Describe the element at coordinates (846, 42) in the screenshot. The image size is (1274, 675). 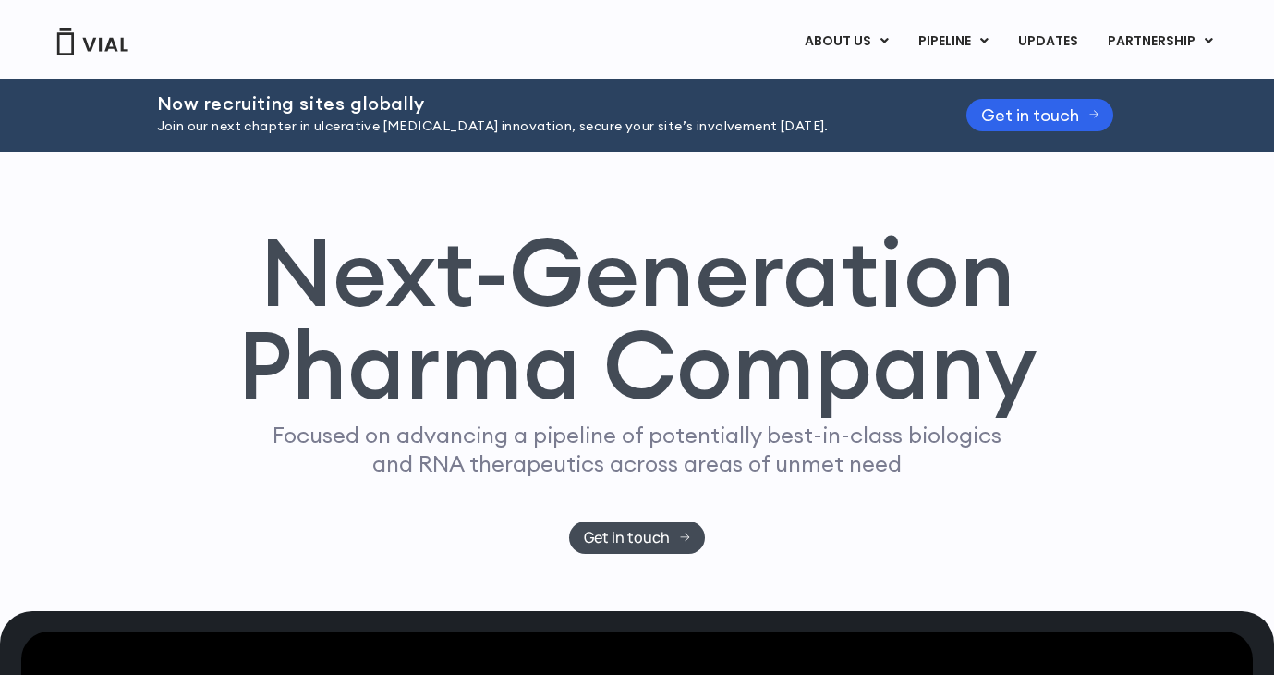
I see `a: ABOUT USMenu Toggle` at that location.